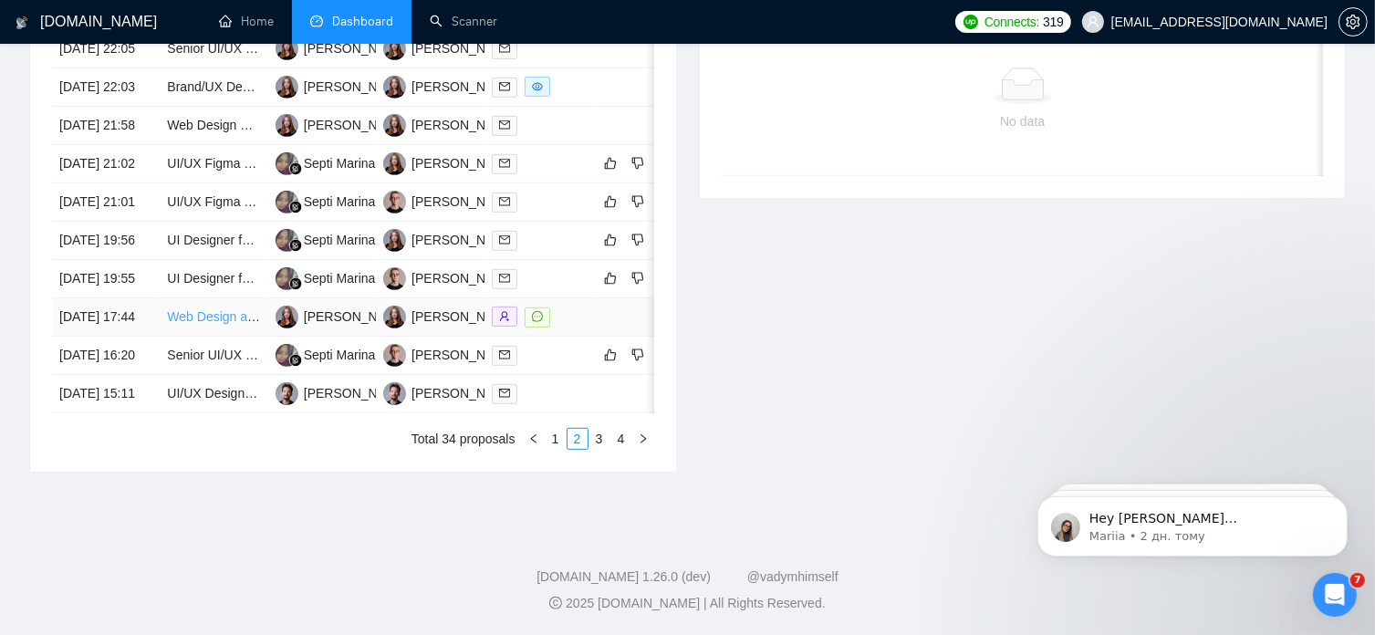 Image resolution: width=1375 pixels, height=635 pixels. What do you see at coordinates (556, 603) in the screenshot?
I see `span: copyright` at bounding box center [556, 603].